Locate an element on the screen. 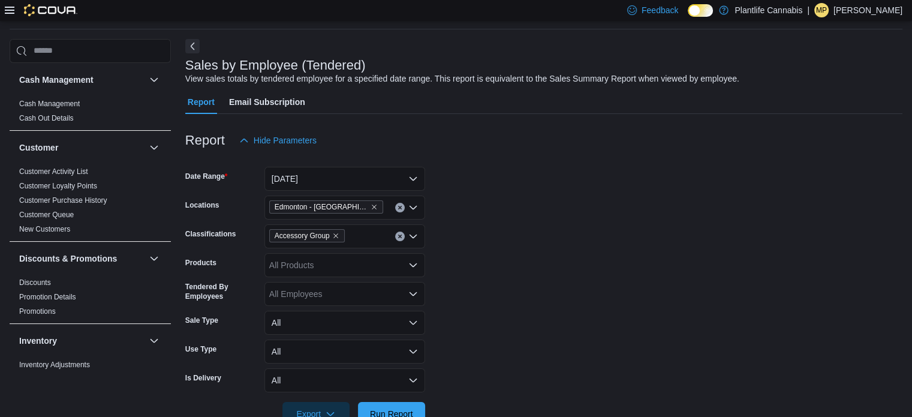  a: Inventory by Product Historical is located at coordinates (68, 379).